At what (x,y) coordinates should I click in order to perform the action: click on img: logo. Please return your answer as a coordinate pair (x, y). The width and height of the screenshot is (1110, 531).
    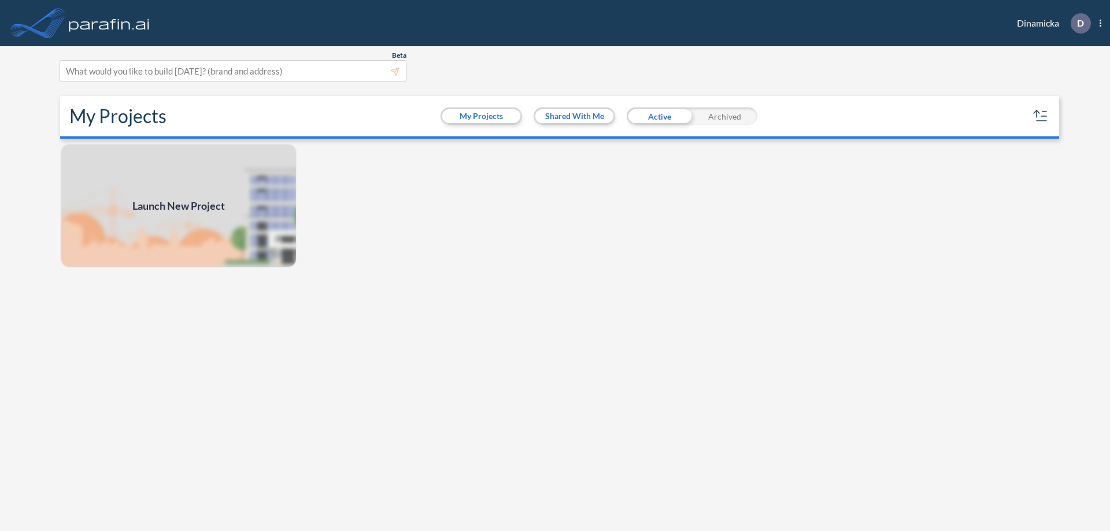
    Looking at the image, I should click on (109, 23).